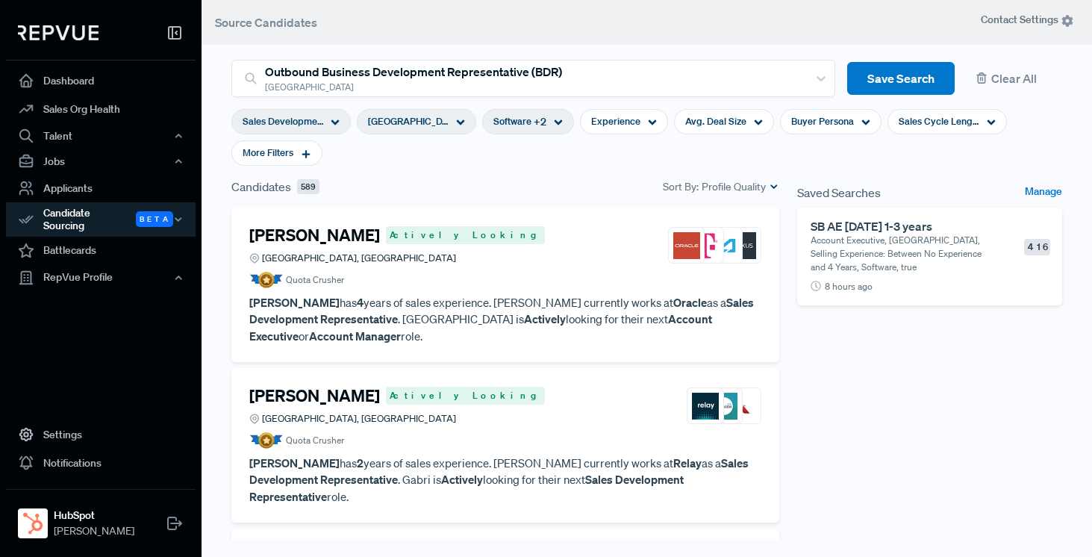 The image size is (1092, 557). Describe the element at coordinates (261, 187) in the screenshot. I see `span: Candidates` at that location.